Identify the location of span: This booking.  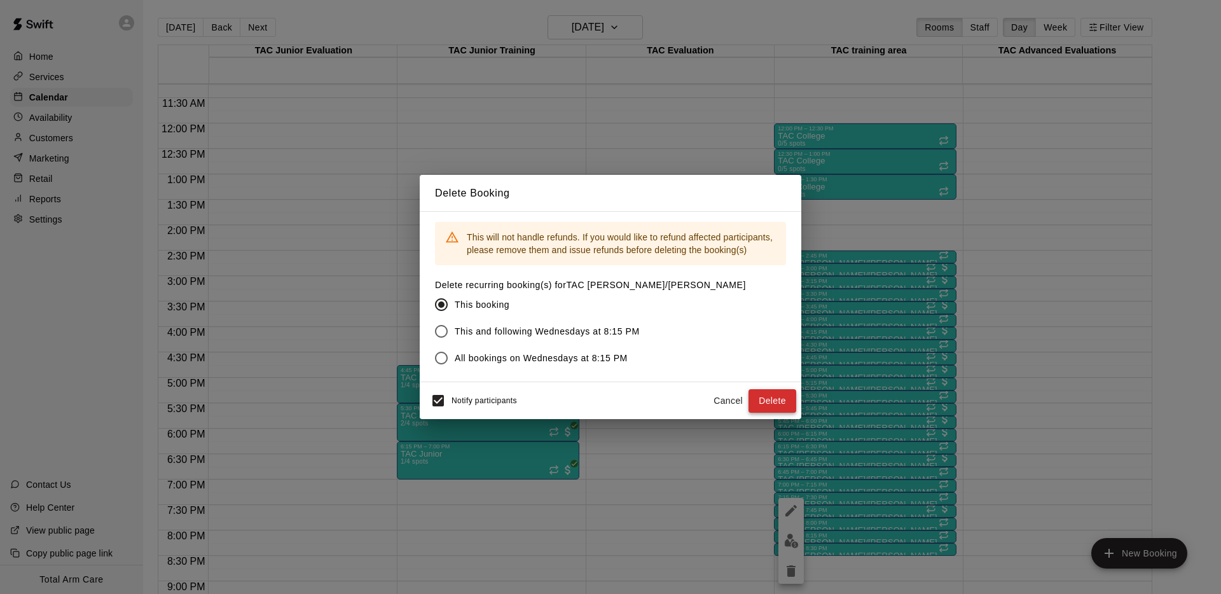
(482, 305).